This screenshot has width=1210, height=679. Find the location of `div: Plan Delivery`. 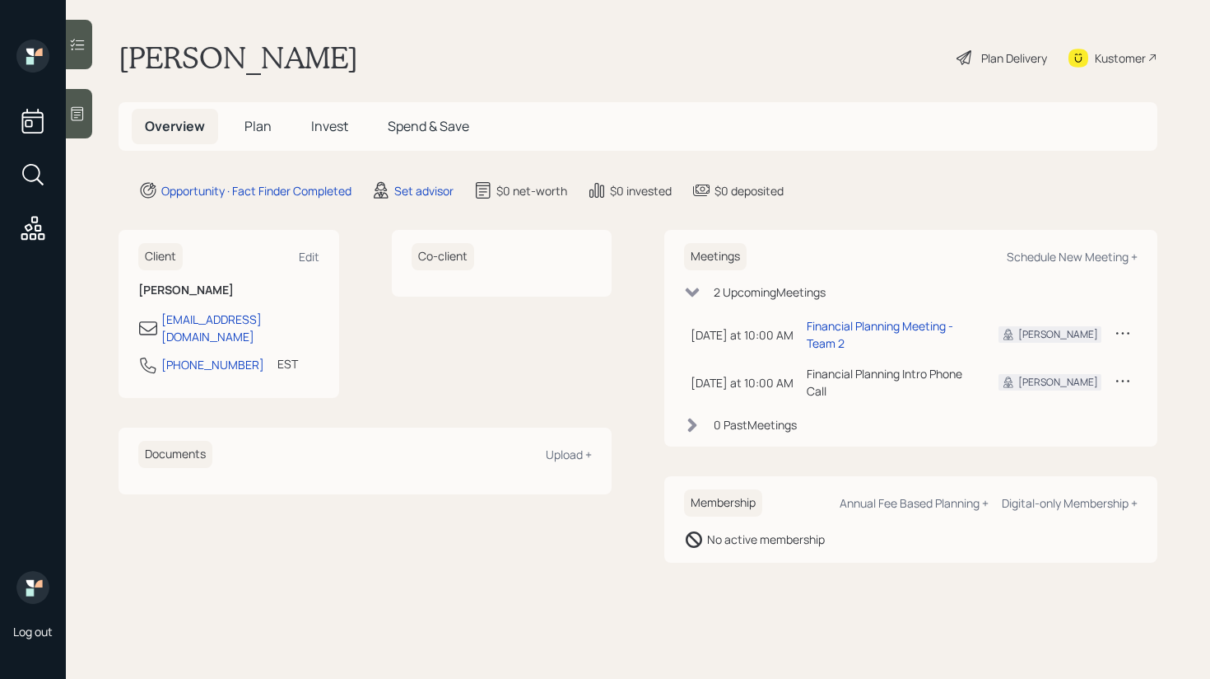

div: Plan Delivery is located at coordinates (1014, 58).